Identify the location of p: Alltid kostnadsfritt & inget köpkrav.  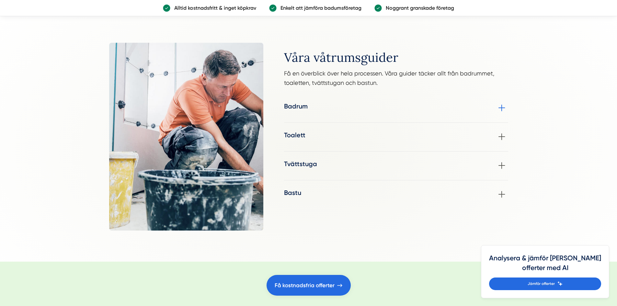
(213, 8).